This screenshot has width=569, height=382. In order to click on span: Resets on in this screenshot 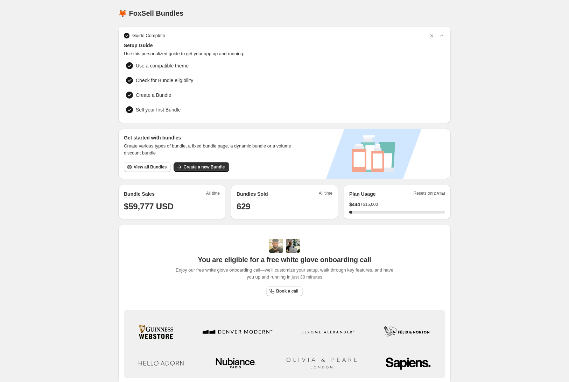, I will do `click(429, 194)`.